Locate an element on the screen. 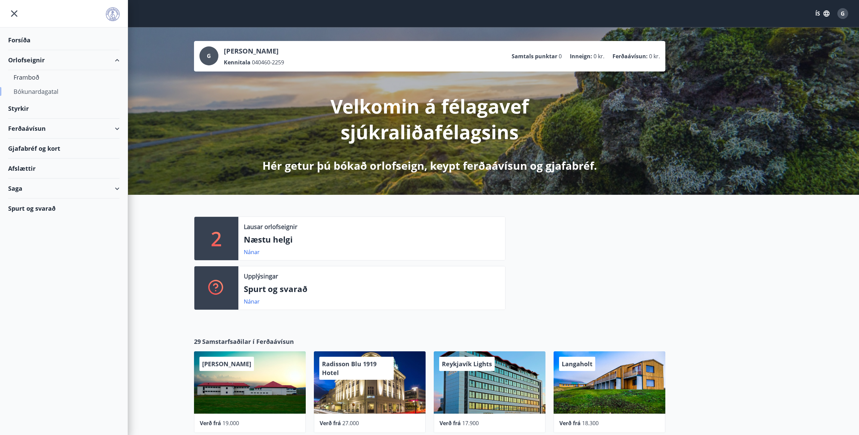 This screenshot has height=435, width=859. span: 29 is located at coordinates (197, 341).